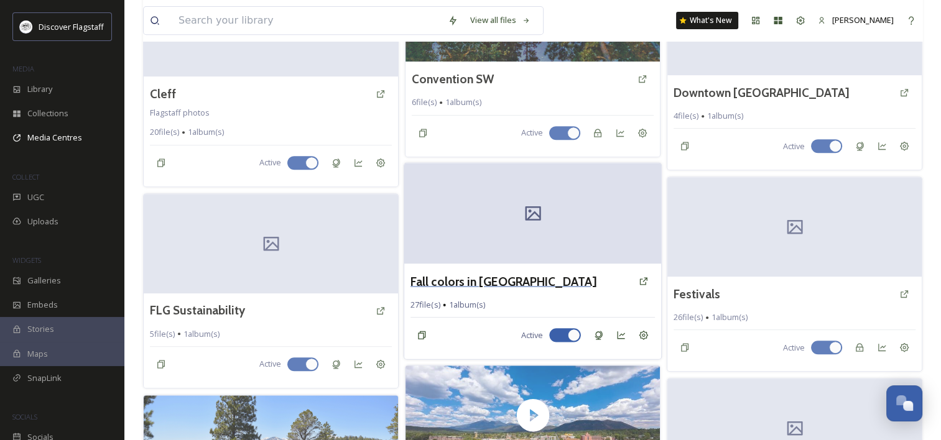 This screenshot has height=440, width=941. I want to click on span: COLLECT, so click(26, 177).